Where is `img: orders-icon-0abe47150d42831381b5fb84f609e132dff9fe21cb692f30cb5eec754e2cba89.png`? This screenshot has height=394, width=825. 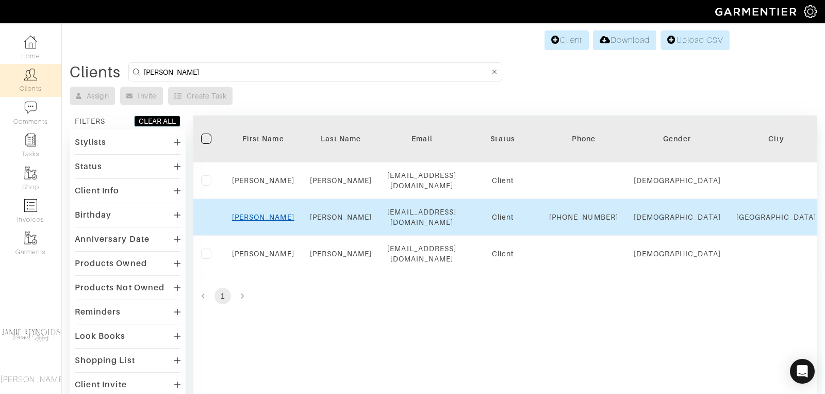 img: orders-icon-0abe47150d42831381b5fb84f609e132dff9fe21cb692f30cb5eec754e2cba89.png is located at coordinates (30, 205).